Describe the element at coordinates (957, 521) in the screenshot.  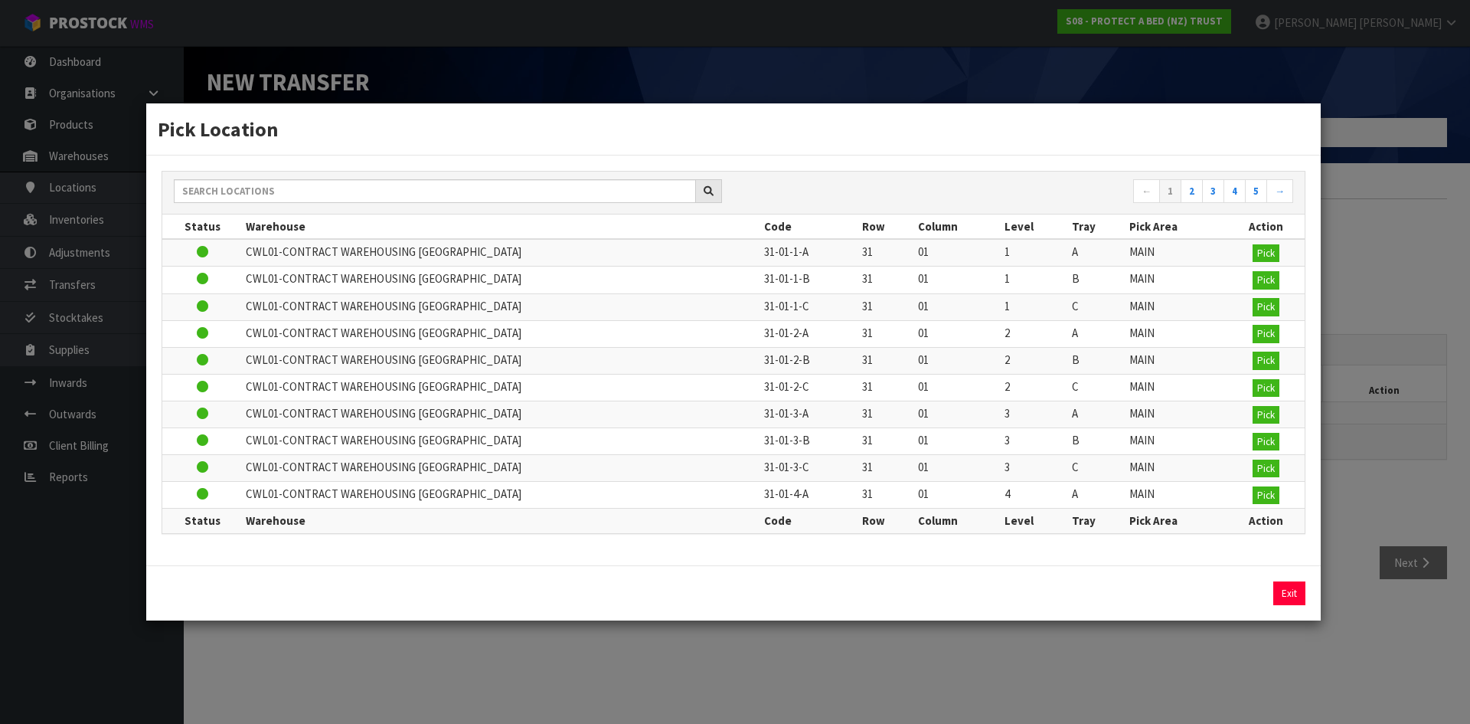
I see `th: Column` at that location.